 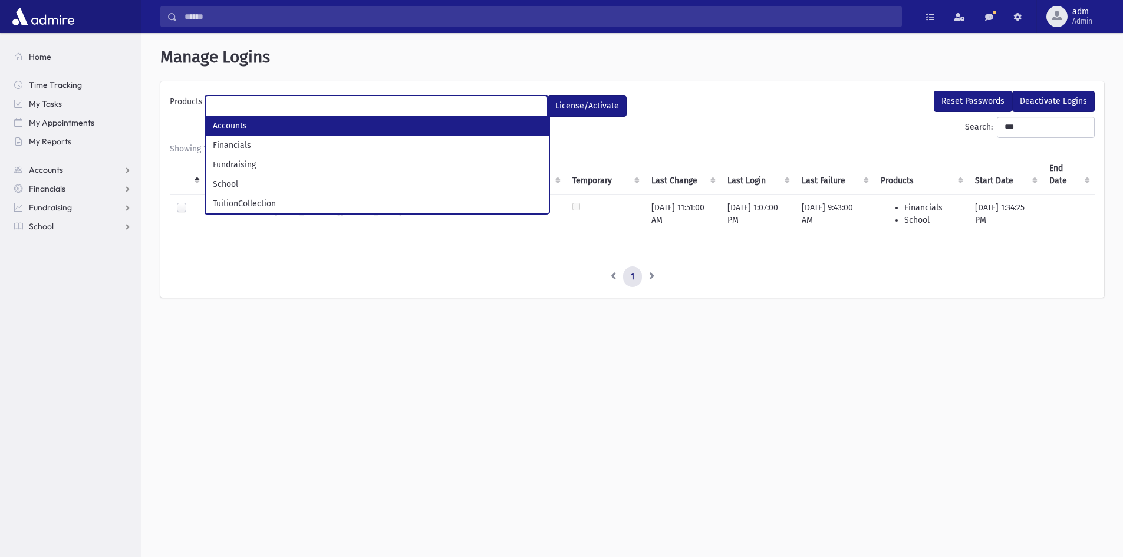 I want to click on button: Reset Passwords, so click(x=973, y=101).